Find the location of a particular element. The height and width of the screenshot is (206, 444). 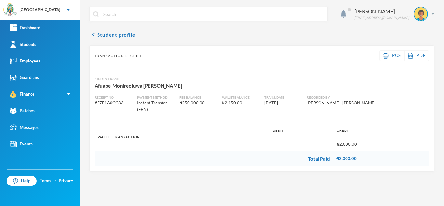

a: Terms is located at coordinates (45, 181).